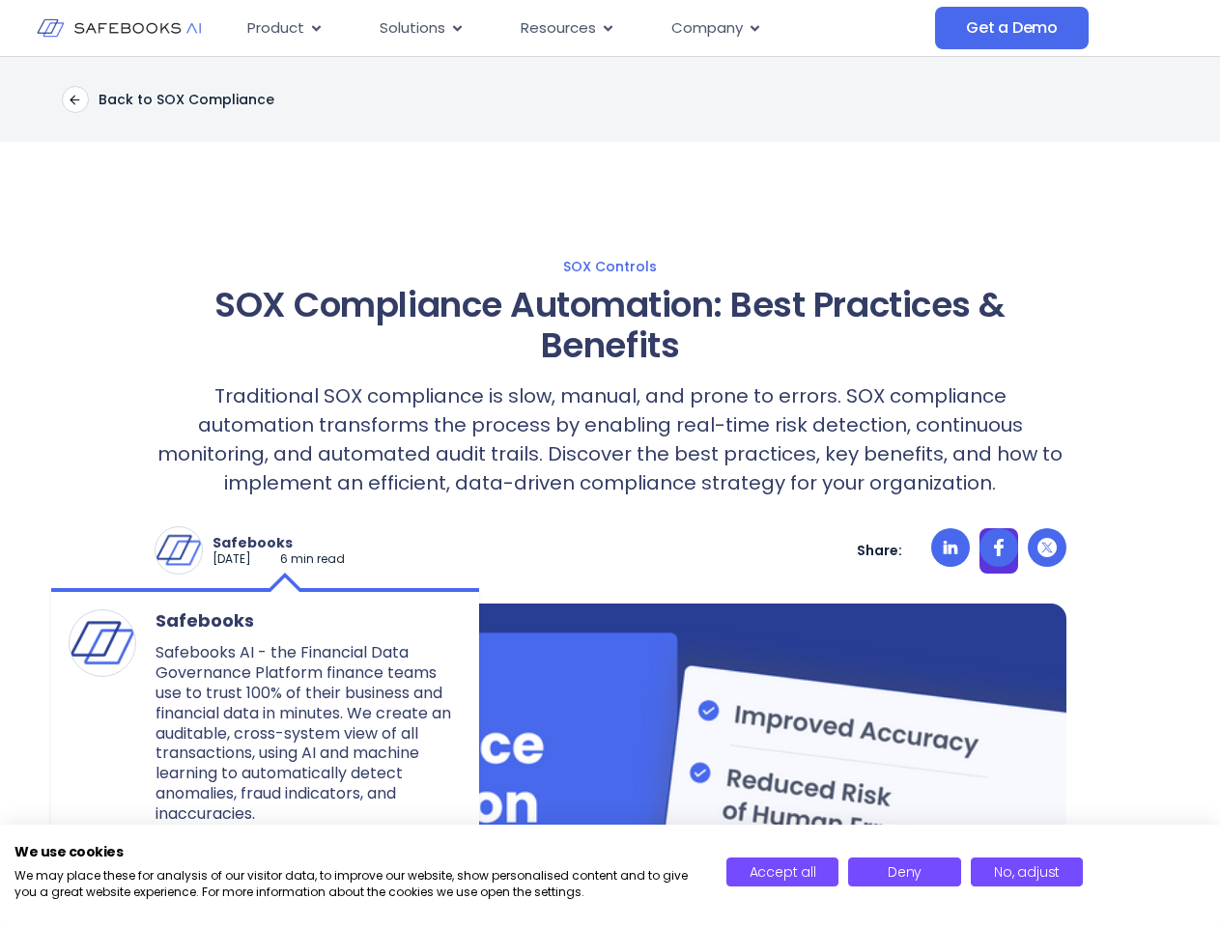  What do you see at coordinates (356, 885) in the screenshot?
I see `p: We may place these for analysis of our visitor data, to improve our website, show personalised co...` at bounding box center [356, 885].